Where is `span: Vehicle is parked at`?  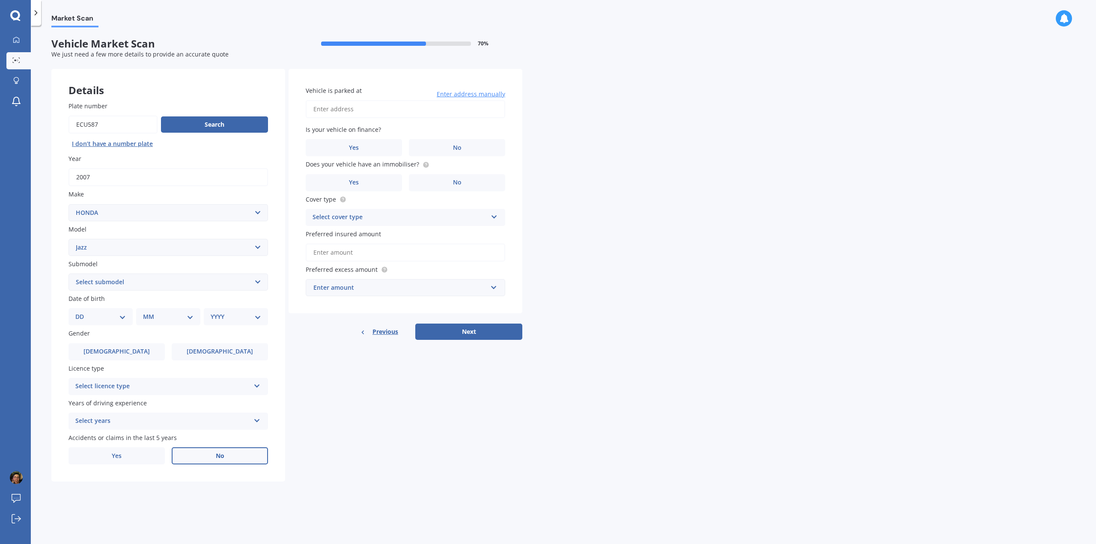
span: Vehicle is parked at is located at coordinates (333, 90).